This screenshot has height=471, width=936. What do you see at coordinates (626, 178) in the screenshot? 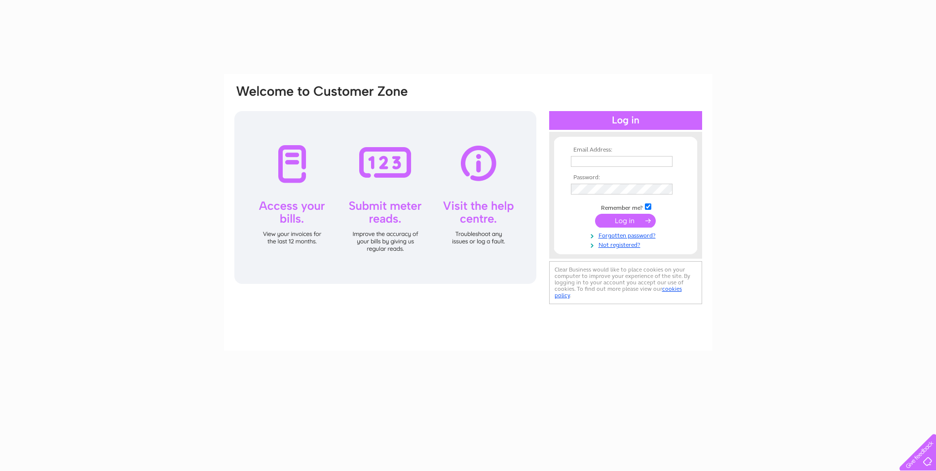
I see `th: Password:` at bounding box center [626, 178].